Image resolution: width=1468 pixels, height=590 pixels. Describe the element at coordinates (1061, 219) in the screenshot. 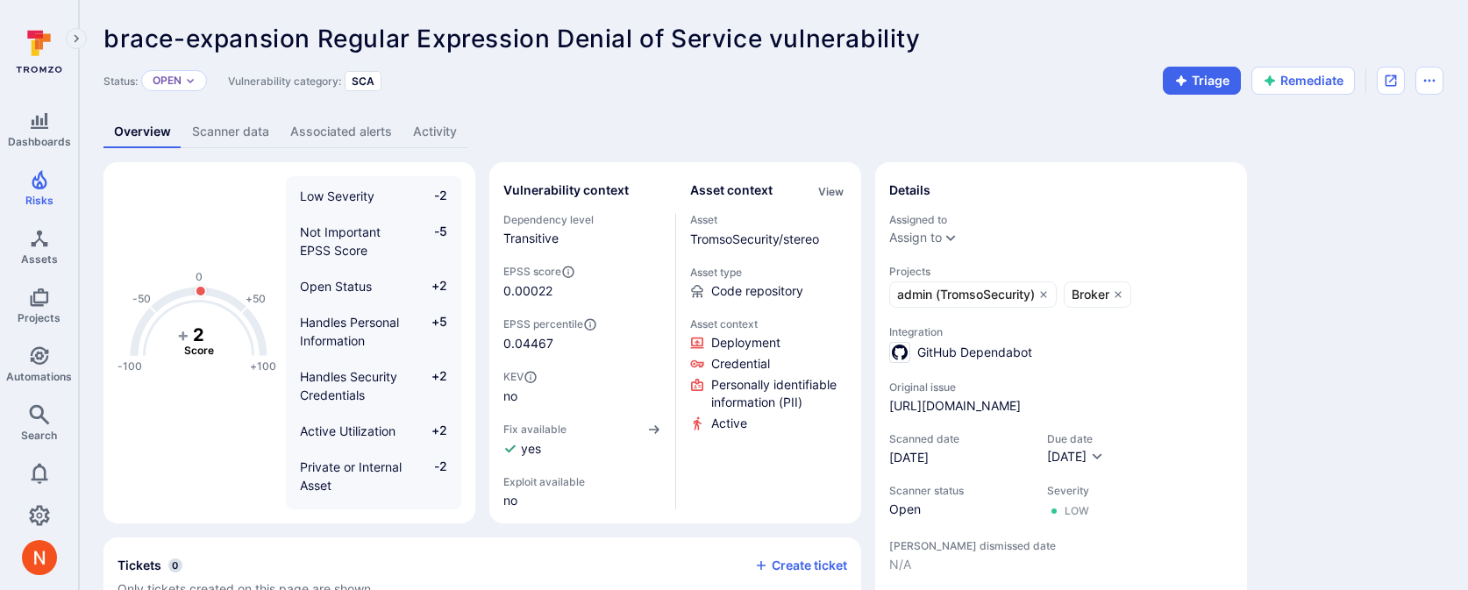

I see `span: Assigned to` at that location.